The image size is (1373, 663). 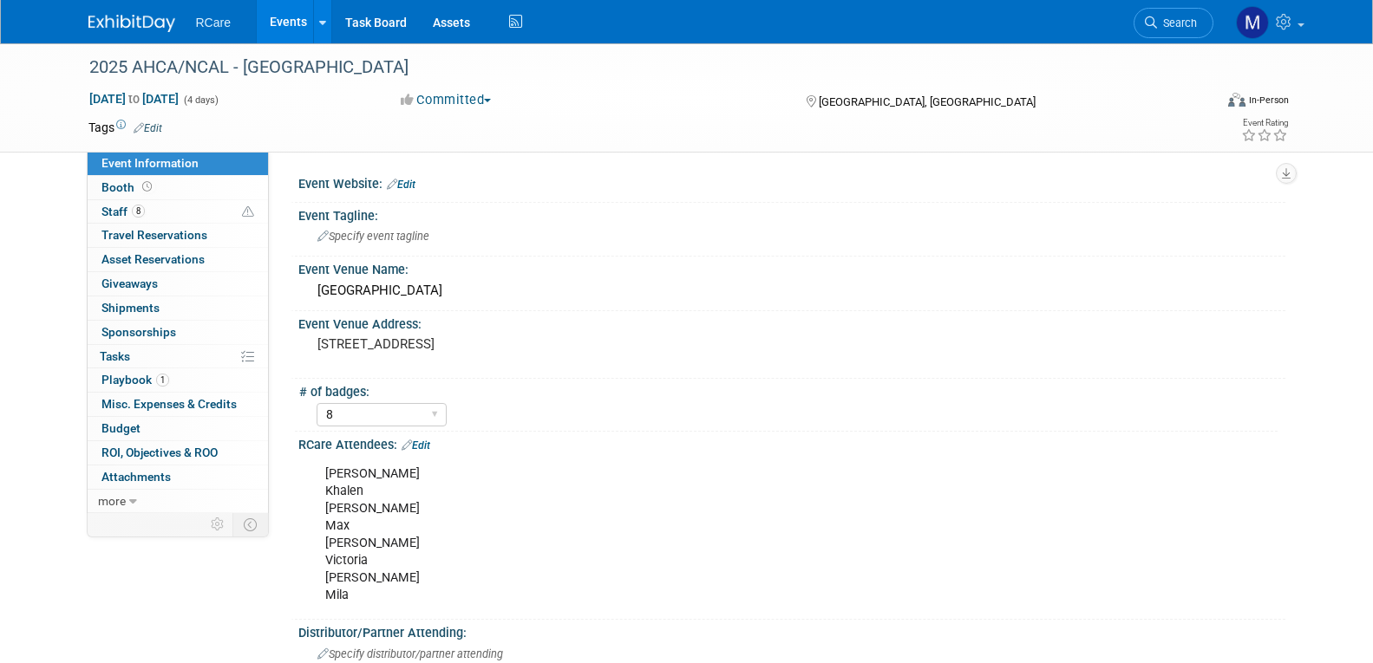 I want to click on img: ExhibitDay, so click(x=132, y=23).